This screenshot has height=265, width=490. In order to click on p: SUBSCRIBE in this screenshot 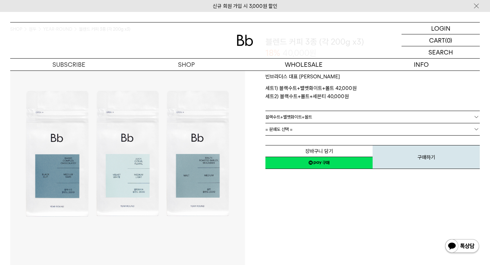, I will do `click(69, 64)`.